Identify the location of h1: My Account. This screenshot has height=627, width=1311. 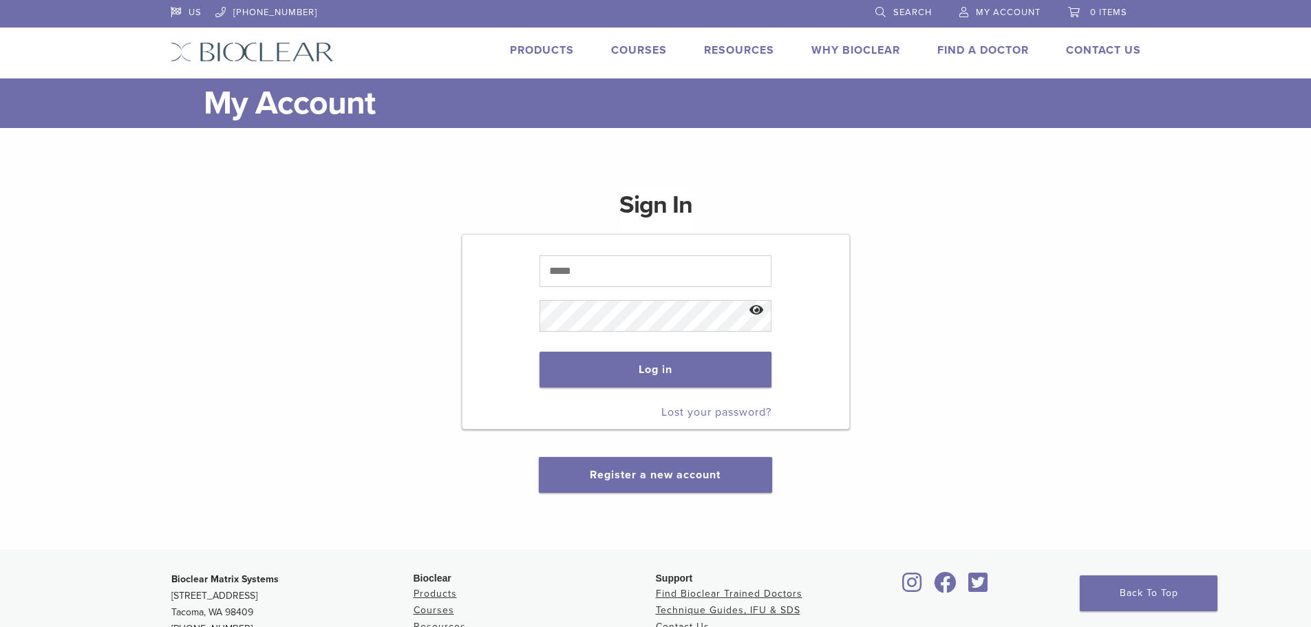
(673, 103).